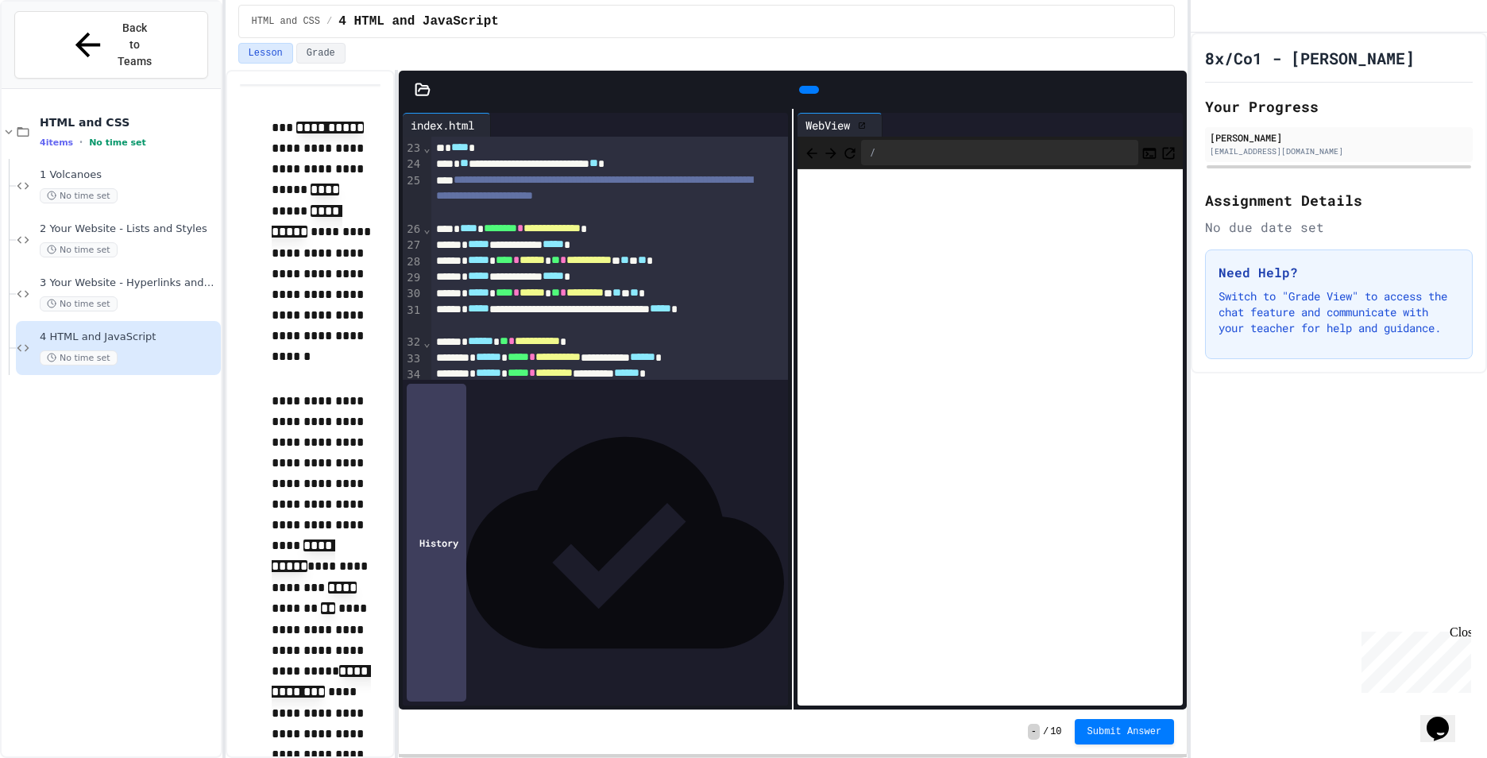 This screenshot has height=758, width=1487. I want to click on span: 3 Your Website - Hyperlinks and Images, so click(129, 283).